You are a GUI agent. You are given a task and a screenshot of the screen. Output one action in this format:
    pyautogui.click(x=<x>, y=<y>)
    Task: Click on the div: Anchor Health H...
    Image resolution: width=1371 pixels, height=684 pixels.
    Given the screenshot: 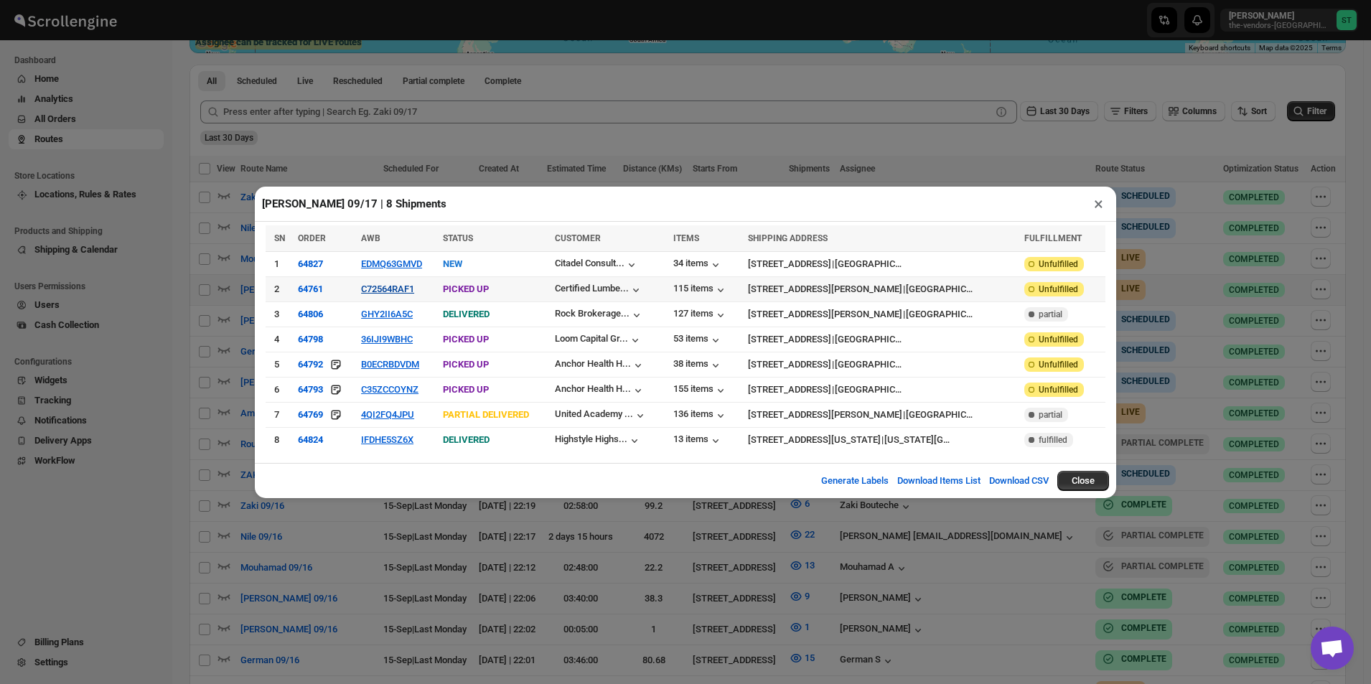 What is the action you would take?
    pyautogui.click(x=593, y=363)
    